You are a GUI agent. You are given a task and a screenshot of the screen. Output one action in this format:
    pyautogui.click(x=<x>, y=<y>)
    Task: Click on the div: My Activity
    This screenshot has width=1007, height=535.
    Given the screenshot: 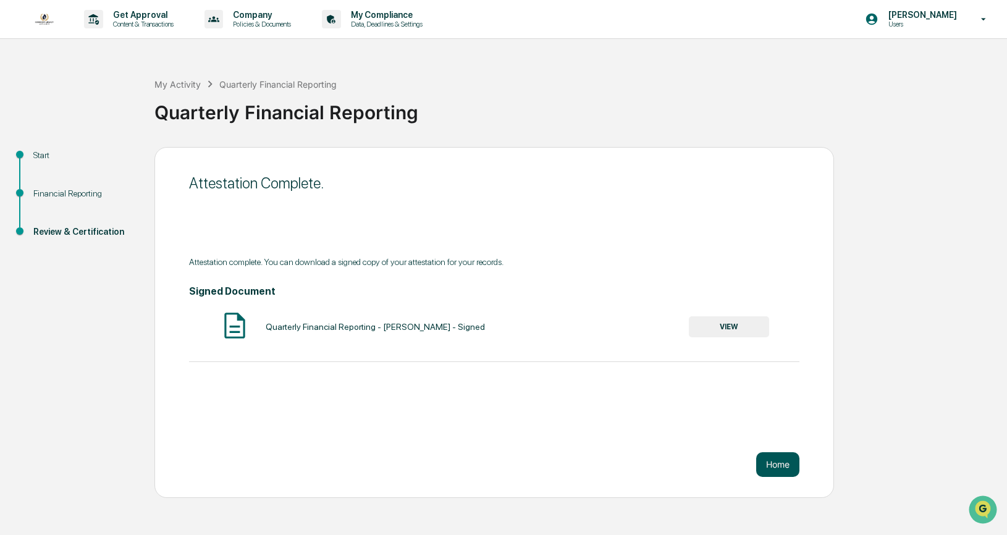 What is the action you would take?
    pyautogui.click(x=177, y=84)
    